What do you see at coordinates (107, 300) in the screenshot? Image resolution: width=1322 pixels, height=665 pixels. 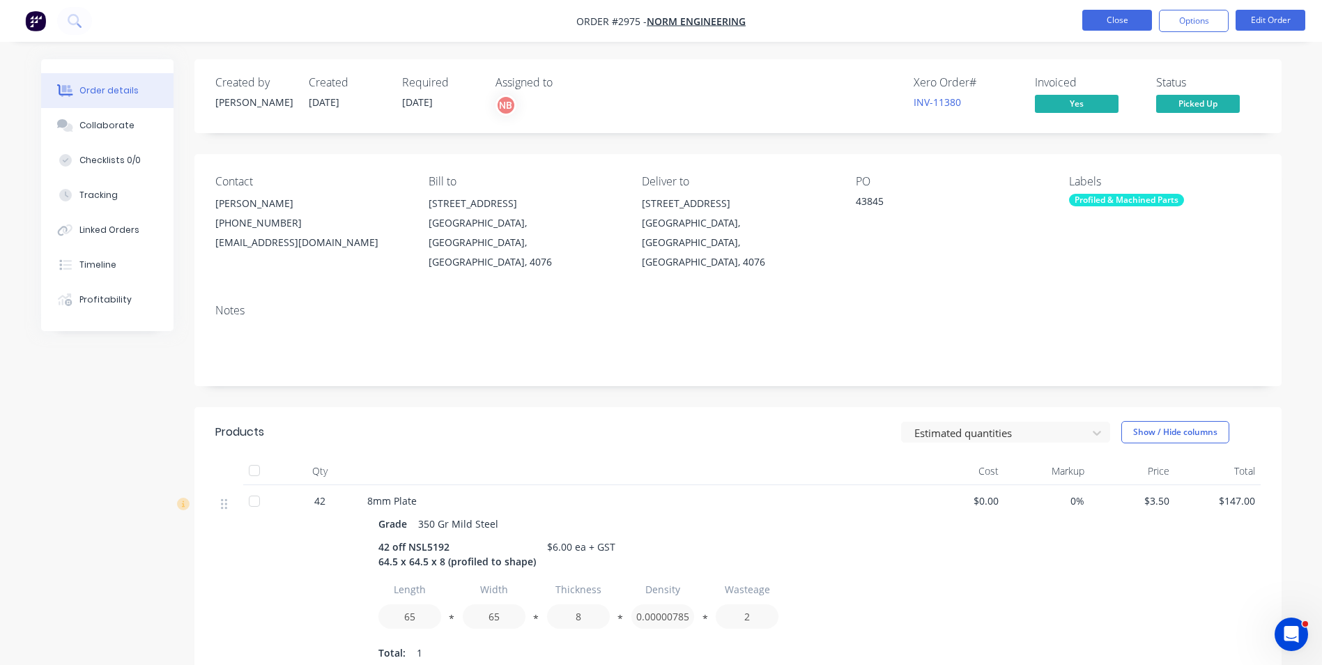 I see `button: Profitability` at bounding box center [107, 300].